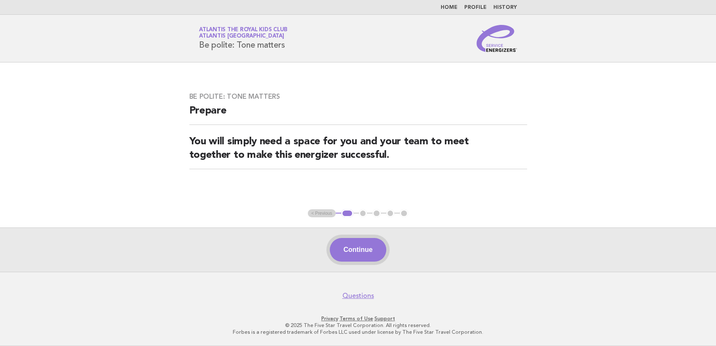 This screenshot has height=346, width=716. What do you see at coordinates (497, 38) in the screenshot?
I see `img: Service Energizers` at bounding box center [497, 38].